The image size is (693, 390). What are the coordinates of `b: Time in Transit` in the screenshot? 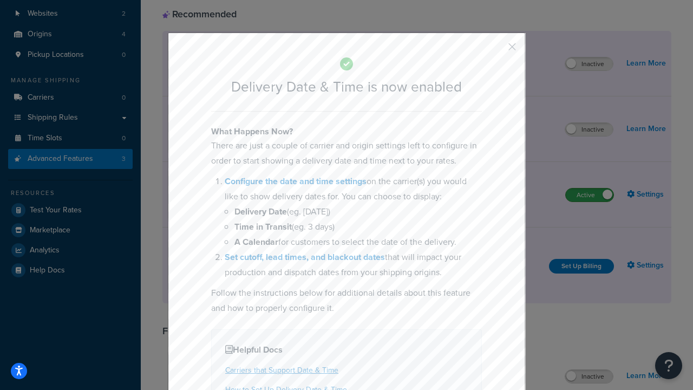 It's located at (263, 226).